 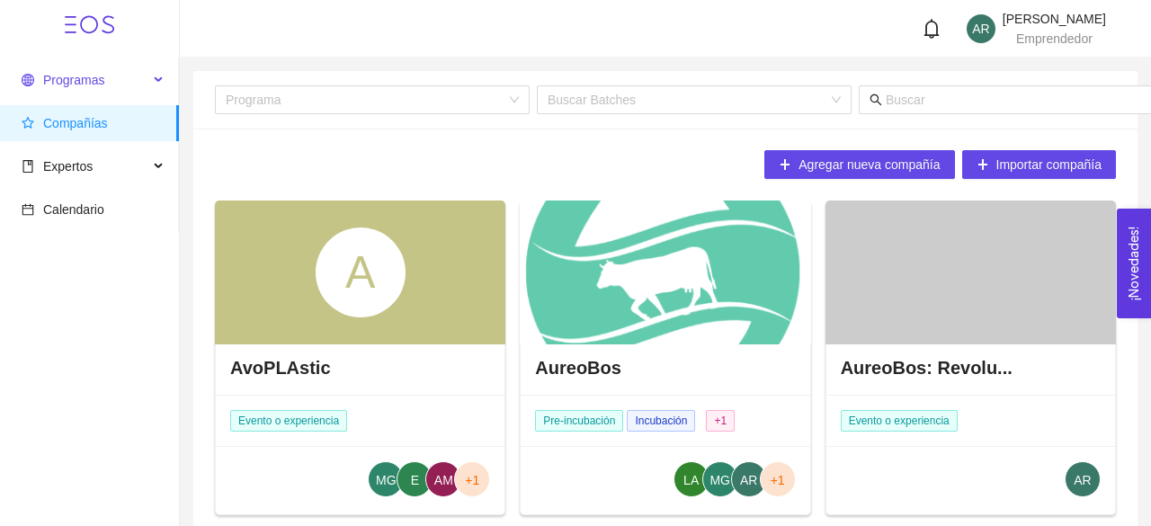 I want to click on h4: AureoBos, so click(x=578, y=368).